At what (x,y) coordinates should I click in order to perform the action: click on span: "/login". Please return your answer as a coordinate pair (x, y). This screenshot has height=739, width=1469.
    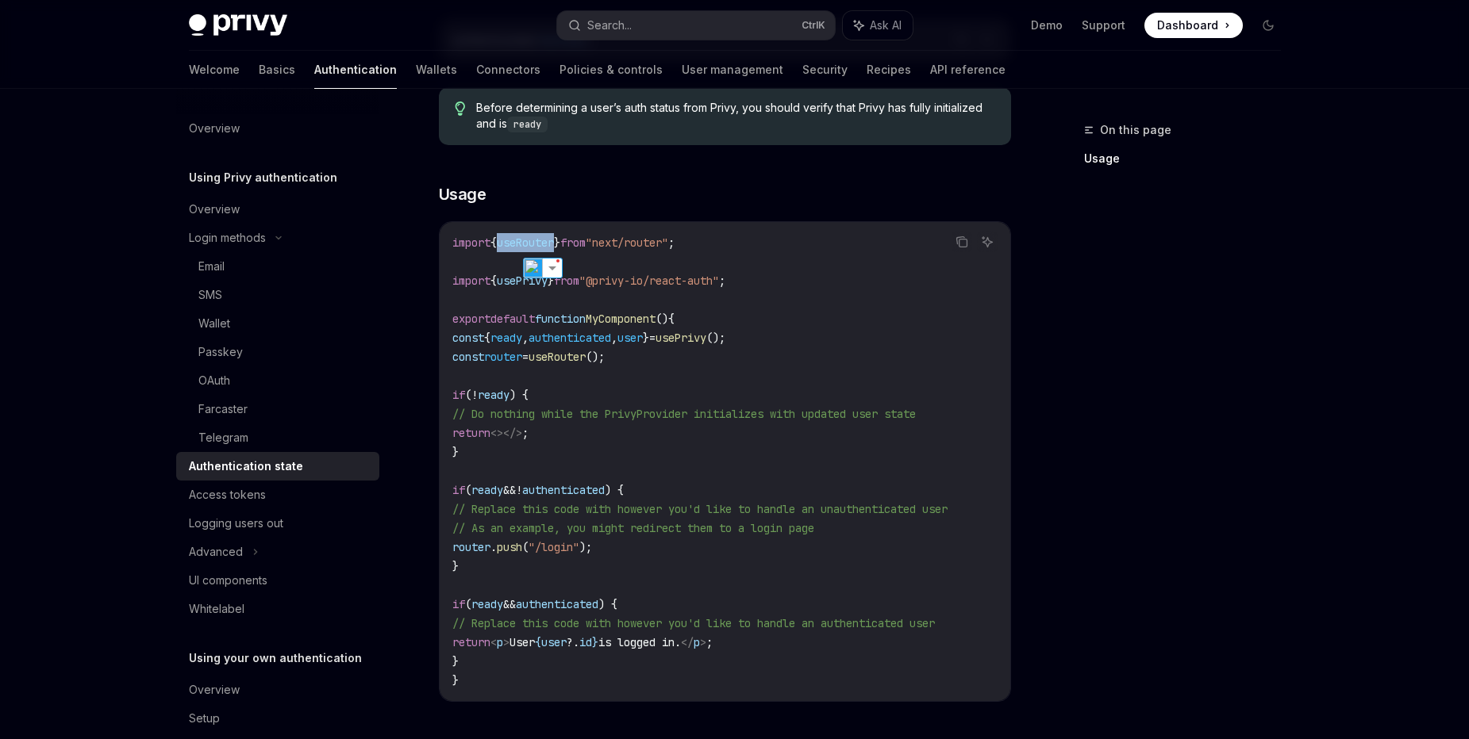
    Looking at the image, I should click on (554, 547).